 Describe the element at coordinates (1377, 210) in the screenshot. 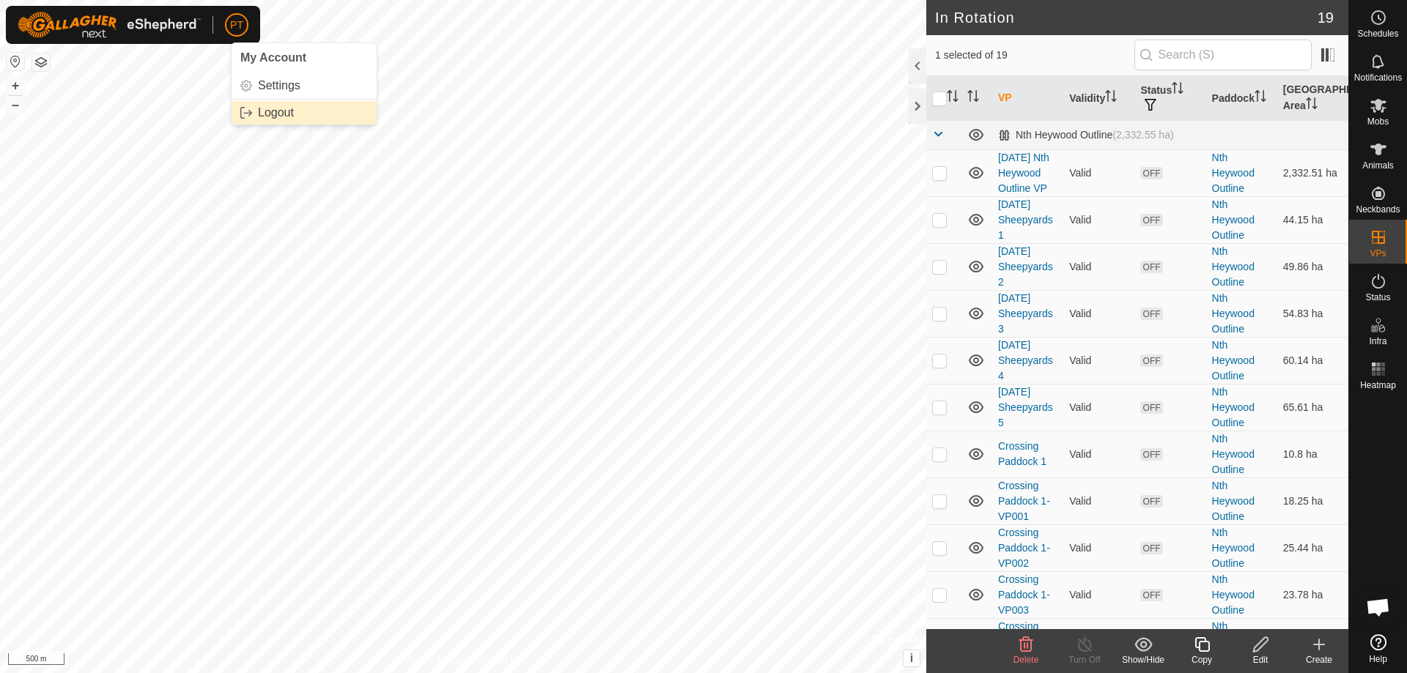

I see `span: Neckbands` at that location.